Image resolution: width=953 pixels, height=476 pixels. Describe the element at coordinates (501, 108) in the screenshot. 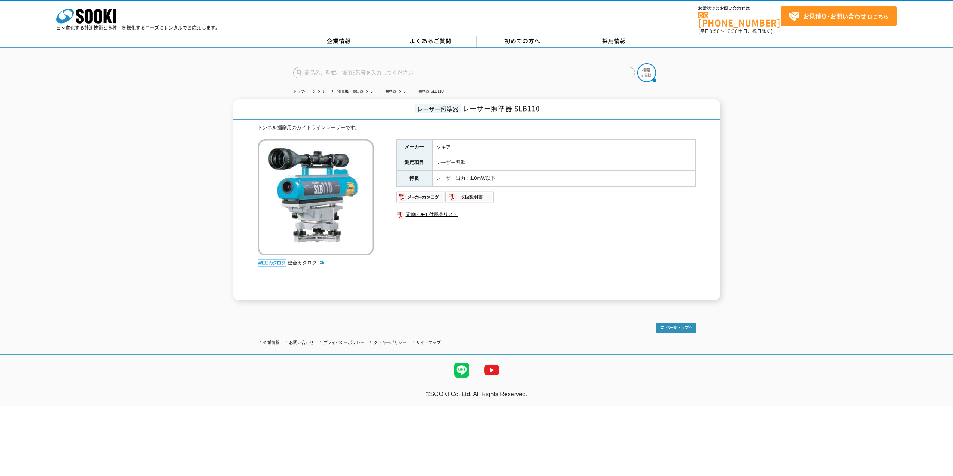

I see `span: レーザー照準器 SLB110` at that location.